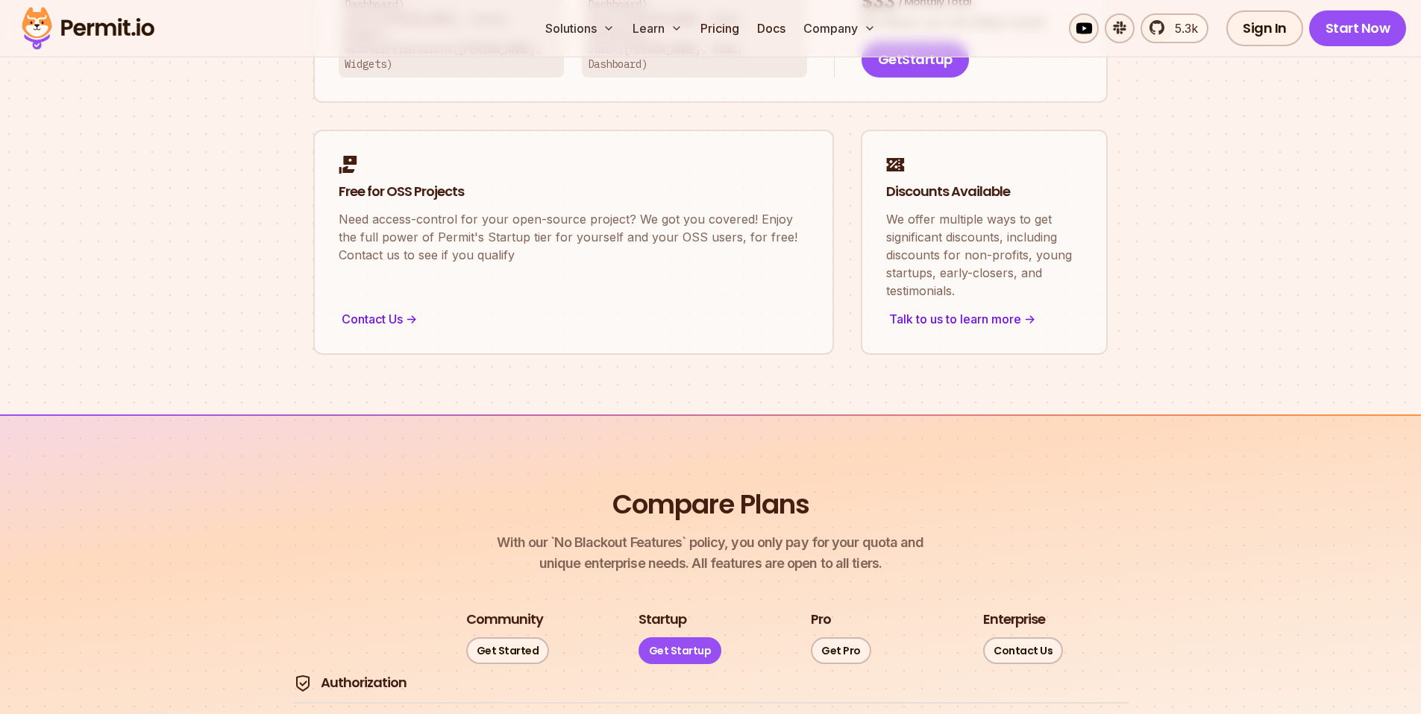 The width and height of the screenshot is (1421, 714). I want to click on a: Docs, so click(771, 28).